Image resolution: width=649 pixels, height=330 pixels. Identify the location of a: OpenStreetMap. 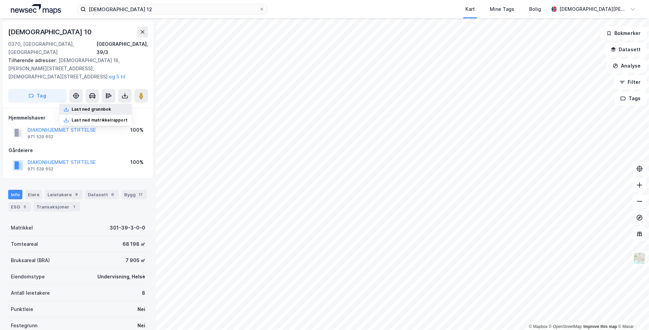
(565, 327).